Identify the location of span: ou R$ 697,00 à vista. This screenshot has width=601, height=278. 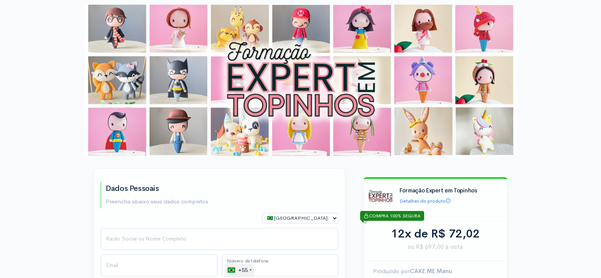
(435, 247).